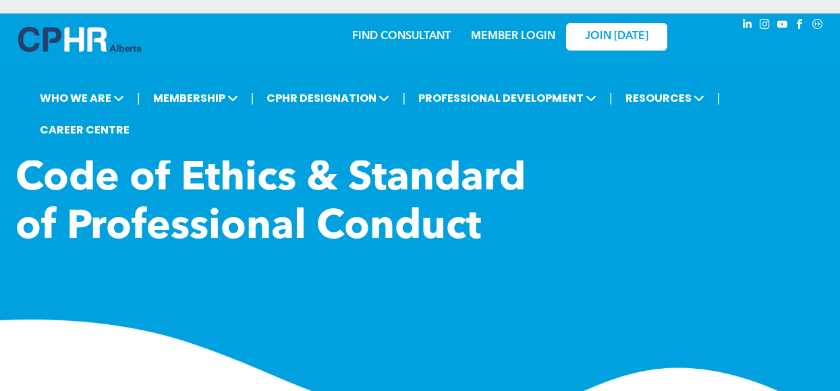  What do you see at coordinates (664, 98) in the screenshot?
I see `span: RESOURCES` at bounding box center [664, 98].